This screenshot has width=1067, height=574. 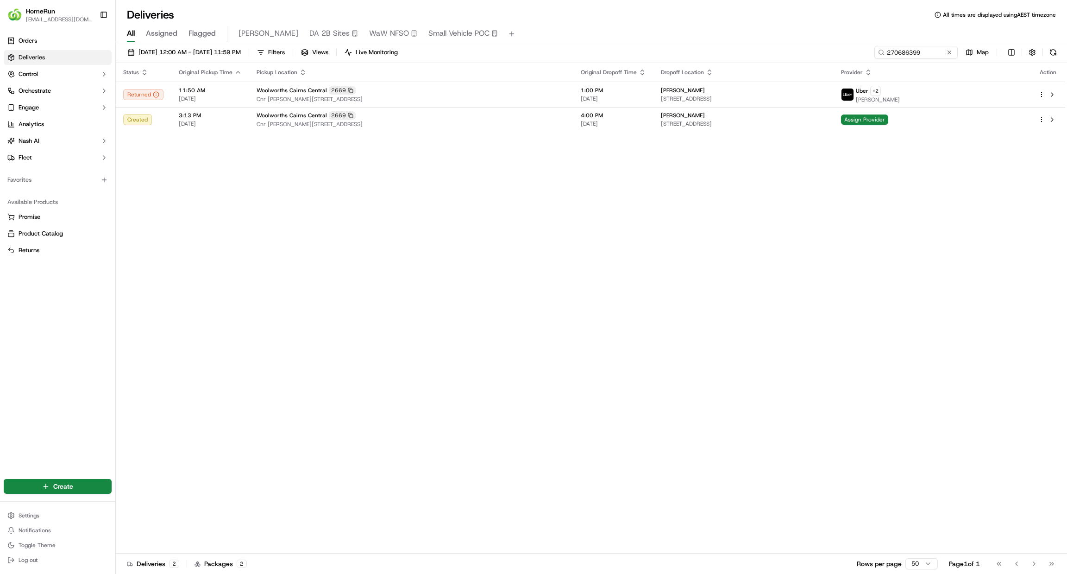 What do you see at coordinates (29, 107) in the screenshot?
I see `span: Engage` at bounding box center [29, 107].